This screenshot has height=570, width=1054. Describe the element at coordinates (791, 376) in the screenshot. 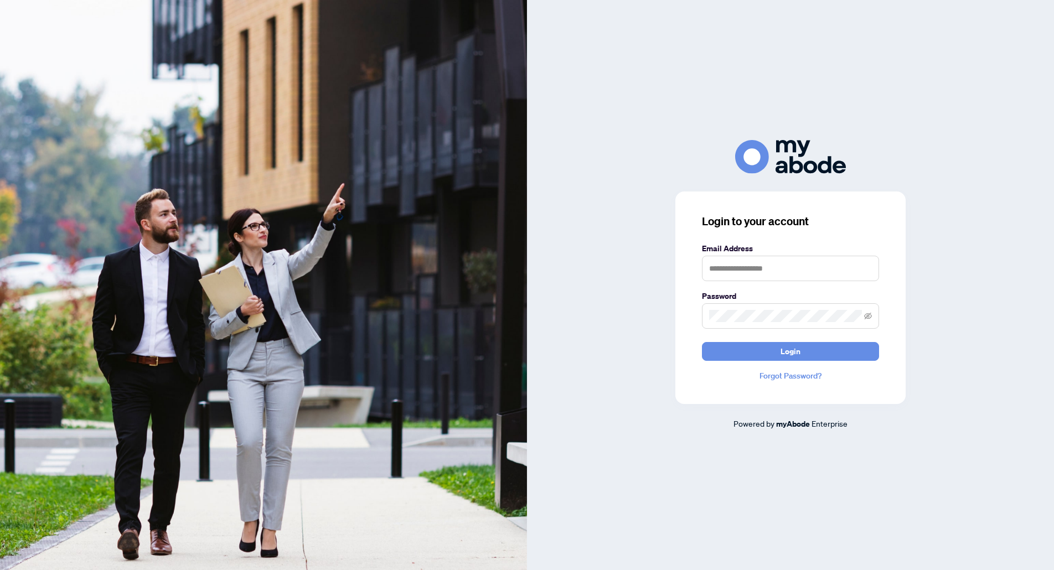

I see `a: Forgot Password?` at that location.